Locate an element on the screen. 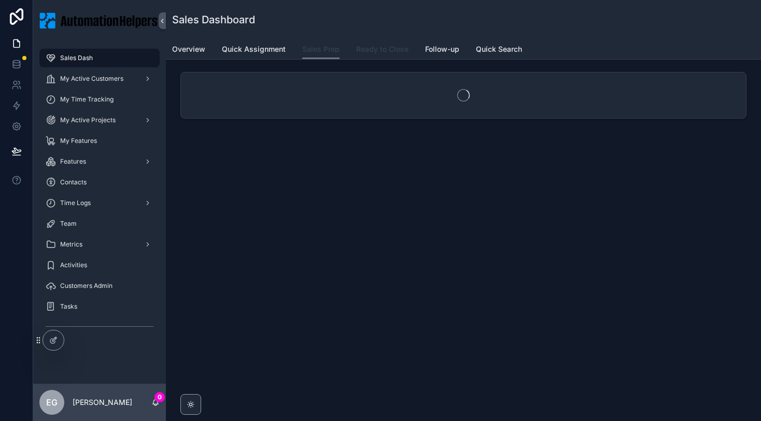  span: EG is located at coordinates (52, 403).